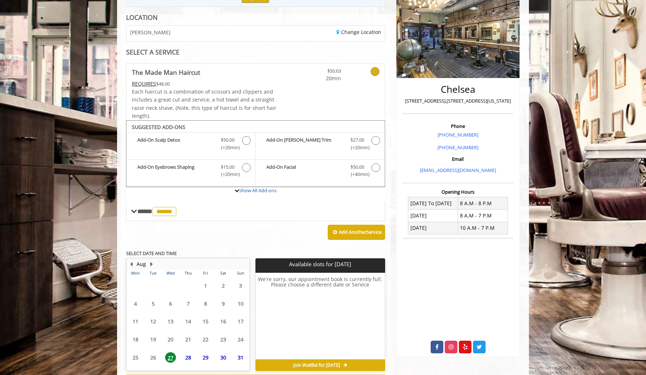  Describe the element at coordinates (483, 228) in the screenshot. I see `td: 10 A.M - 7 P.M` at that location.